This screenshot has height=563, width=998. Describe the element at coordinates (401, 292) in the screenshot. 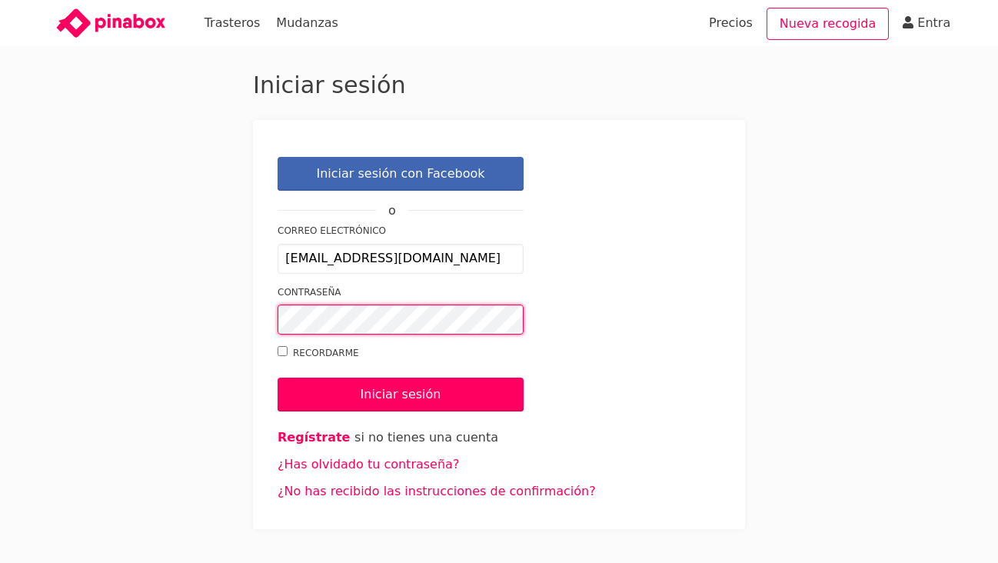

I see `label: Contraseña` at that location.